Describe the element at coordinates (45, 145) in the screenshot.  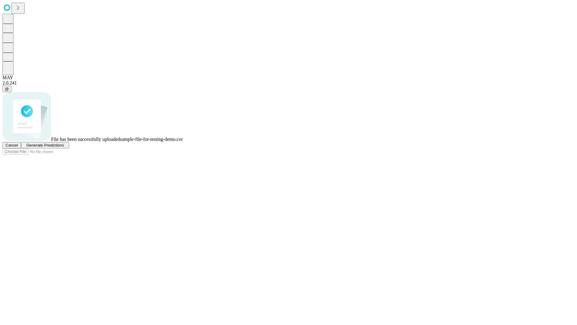
I see `span: Generate Predictions` at that location.